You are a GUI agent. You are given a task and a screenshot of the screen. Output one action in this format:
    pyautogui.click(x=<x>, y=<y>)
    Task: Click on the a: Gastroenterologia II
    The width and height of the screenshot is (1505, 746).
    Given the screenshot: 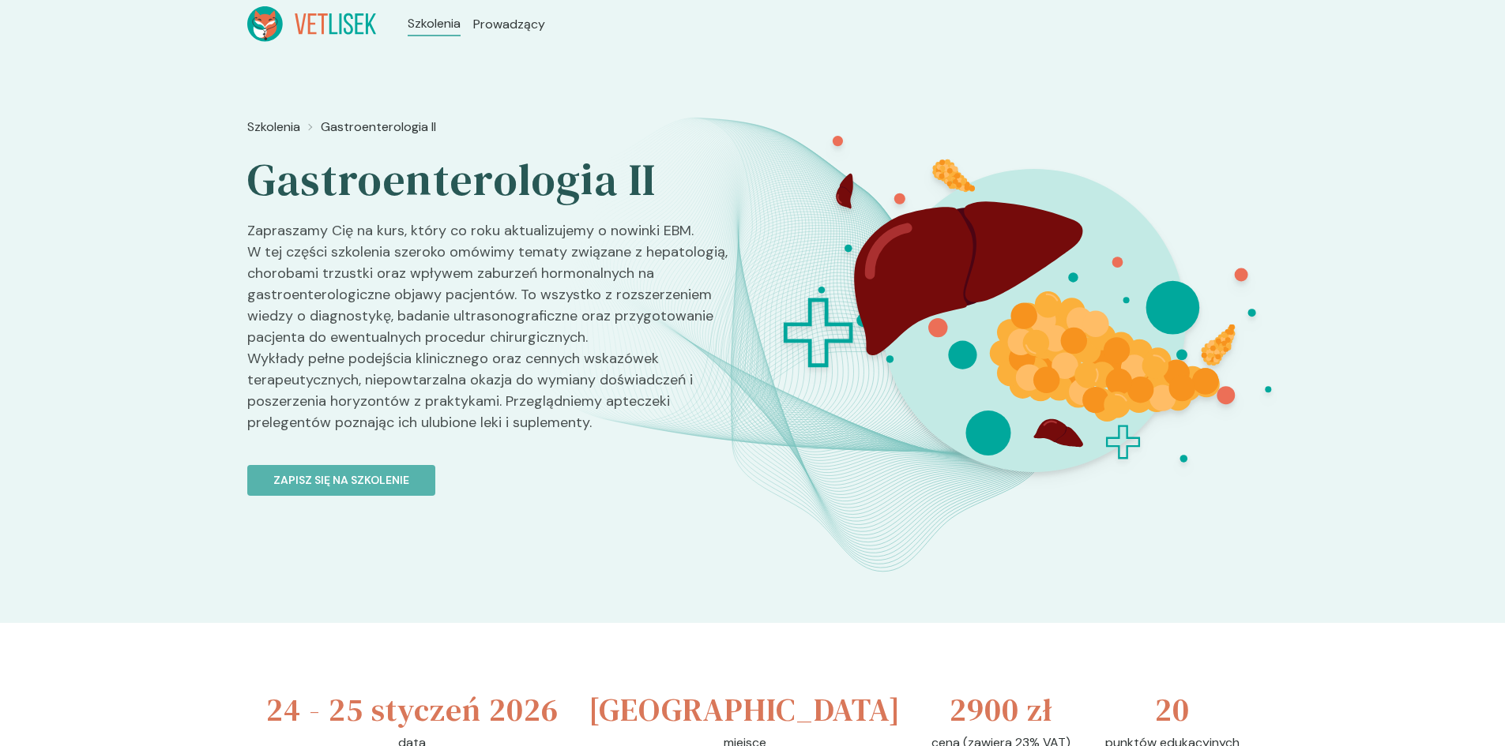 What is the action you would take?
    pyautogui.click(x=378, y=127)
    